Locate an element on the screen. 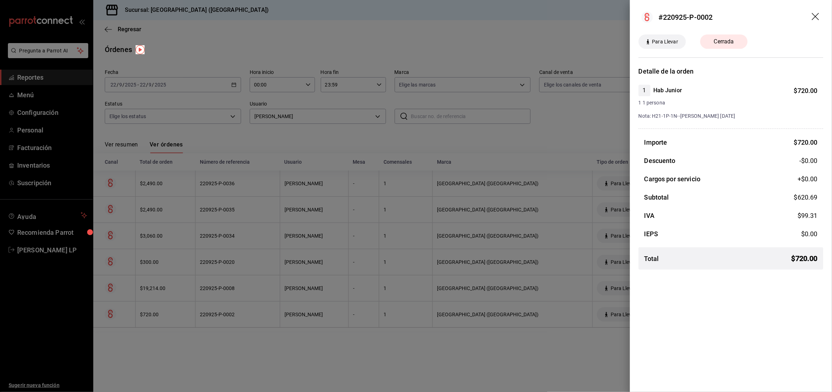 This screenshot has height=392, width=832. span: +$ 0.00 is located at coordinates (807, 179).